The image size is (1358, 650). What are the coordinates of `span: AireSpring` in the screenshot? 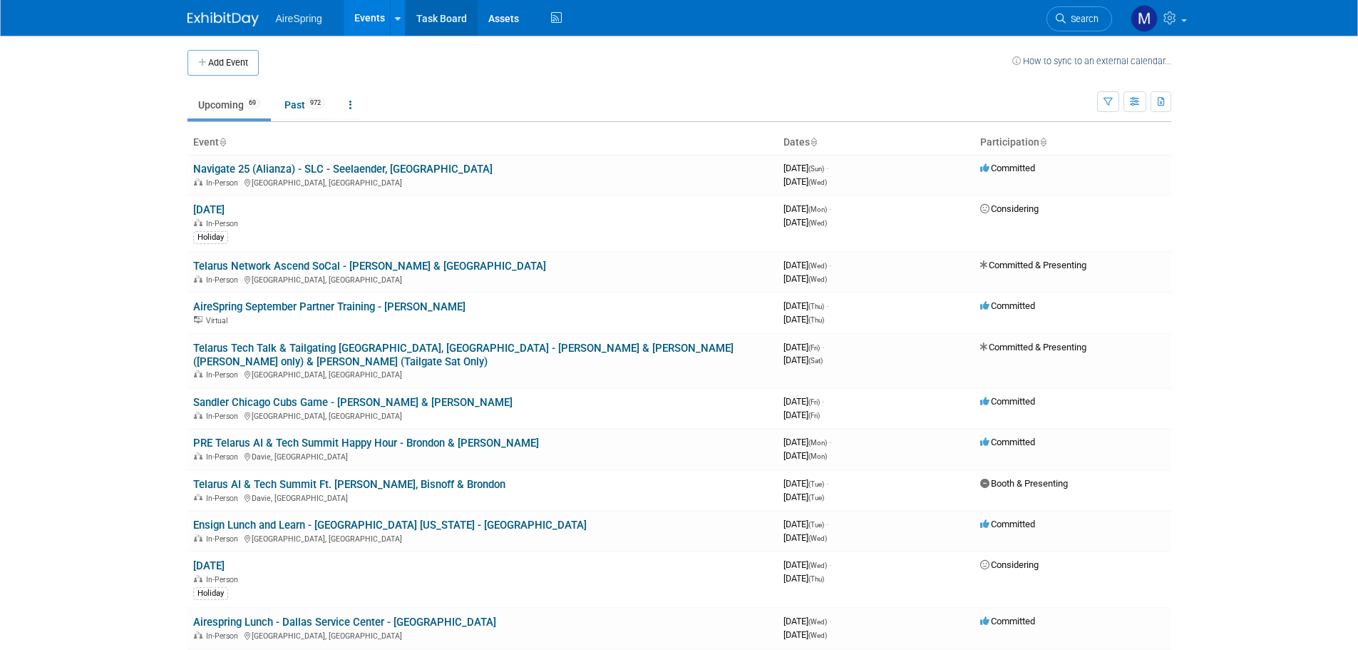 It's located at (299, 19).